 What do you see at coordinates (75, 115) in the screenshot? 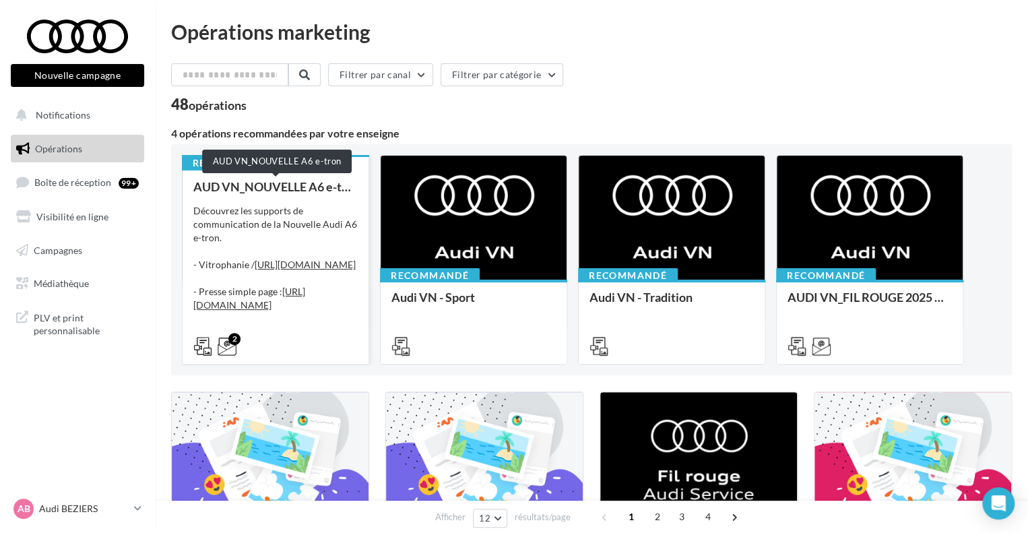
I see `button: Notifications` at bounding box center [75, 115].